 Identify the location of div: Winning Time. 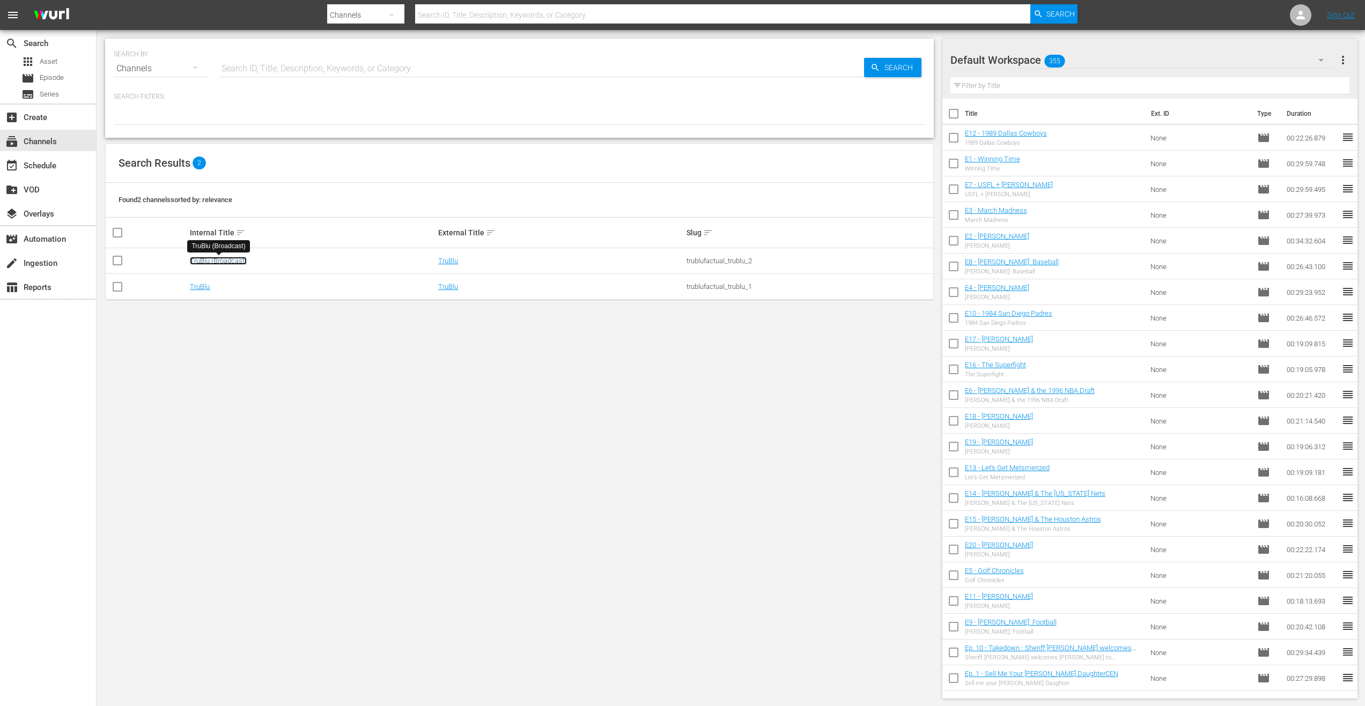
(992, 168).